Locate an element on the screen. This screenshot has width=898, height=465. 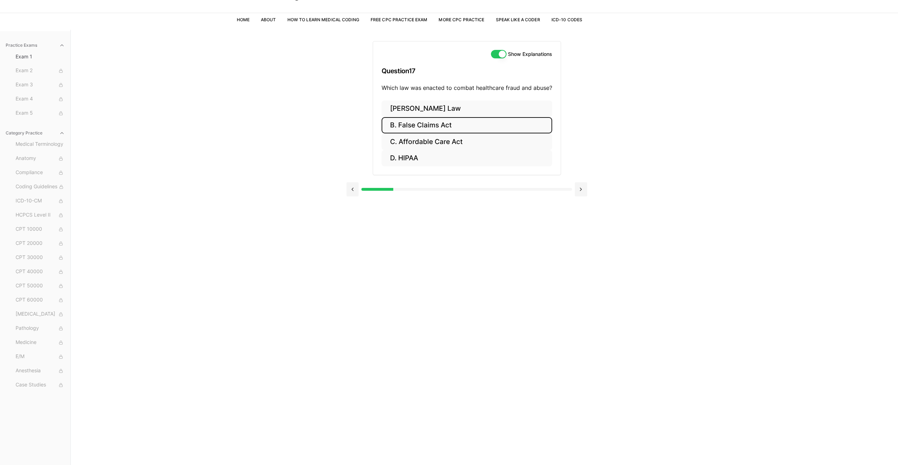
button: CPT 10000 is located at coordinates (40, 229).